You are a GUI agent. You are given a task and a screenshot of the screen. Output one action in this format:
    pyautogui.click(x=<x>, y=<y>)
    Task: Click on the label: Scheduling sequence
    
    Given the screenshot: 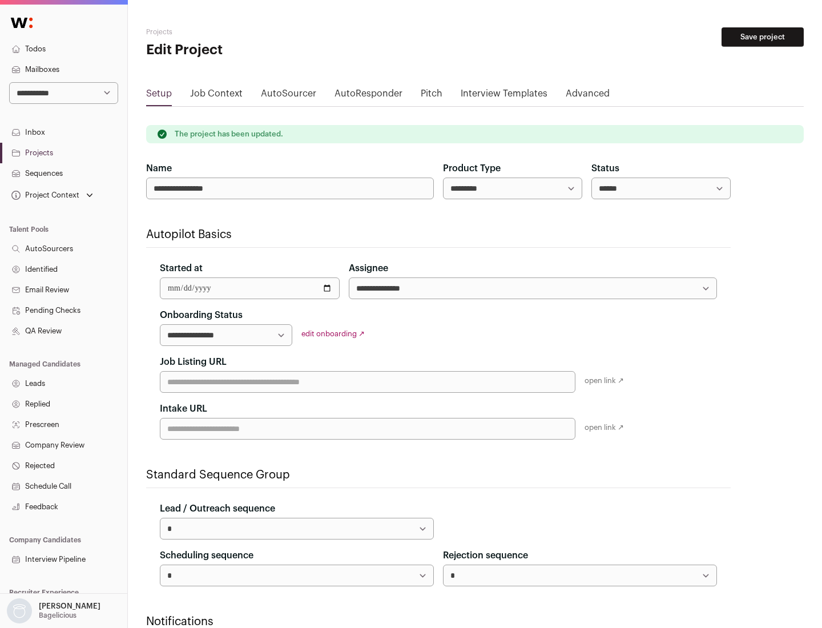 What is the action you would take?
    pyautogui.click(x=207, y=555)
    